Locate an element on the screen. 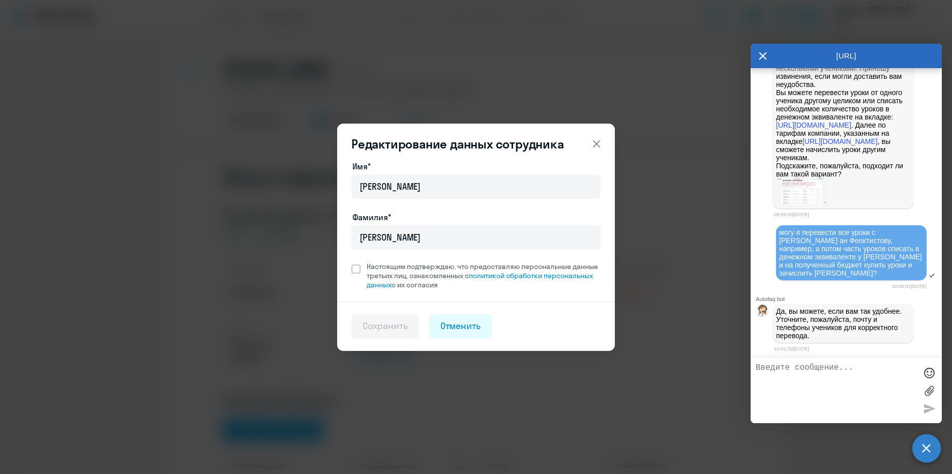  p: Да, вы можете, если вам так удобнее. Уточните, пожалуйста, почту и телефоны учеников для корректн... is located at coordinates (843, 323).